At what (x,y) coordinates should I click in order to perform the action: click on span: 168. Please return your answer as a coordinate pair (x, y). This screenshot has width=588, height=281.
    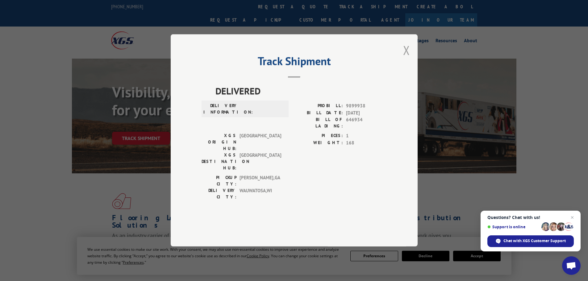
    Looking at the image, I should click on (366, 143).